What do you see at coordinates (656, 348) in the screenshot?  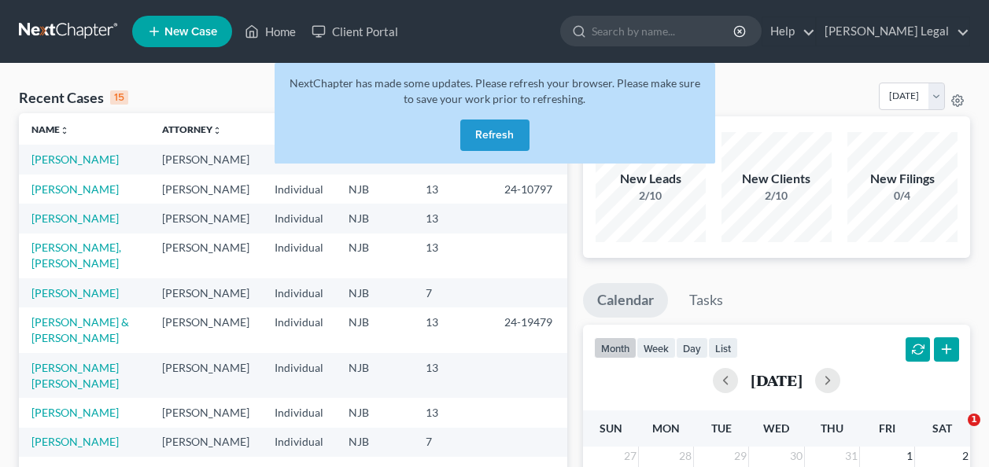 I see `button: week` at bounding box center [656, 348].